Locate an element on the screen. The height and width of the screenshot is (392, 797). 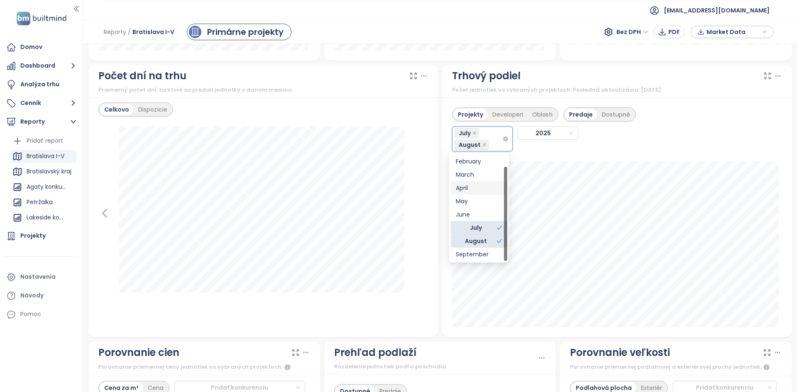
div: Porovnanie veľkosti is located at coordinates (620, 353).